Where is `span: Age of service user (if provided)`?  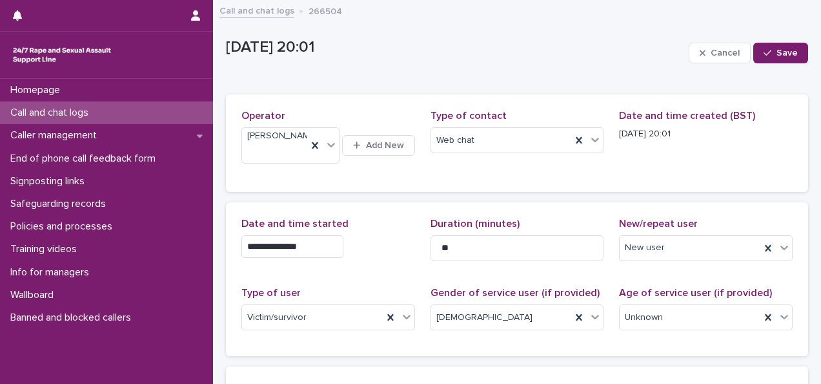
span: Age of service user (if provided) is located at coordinates (695, 293).